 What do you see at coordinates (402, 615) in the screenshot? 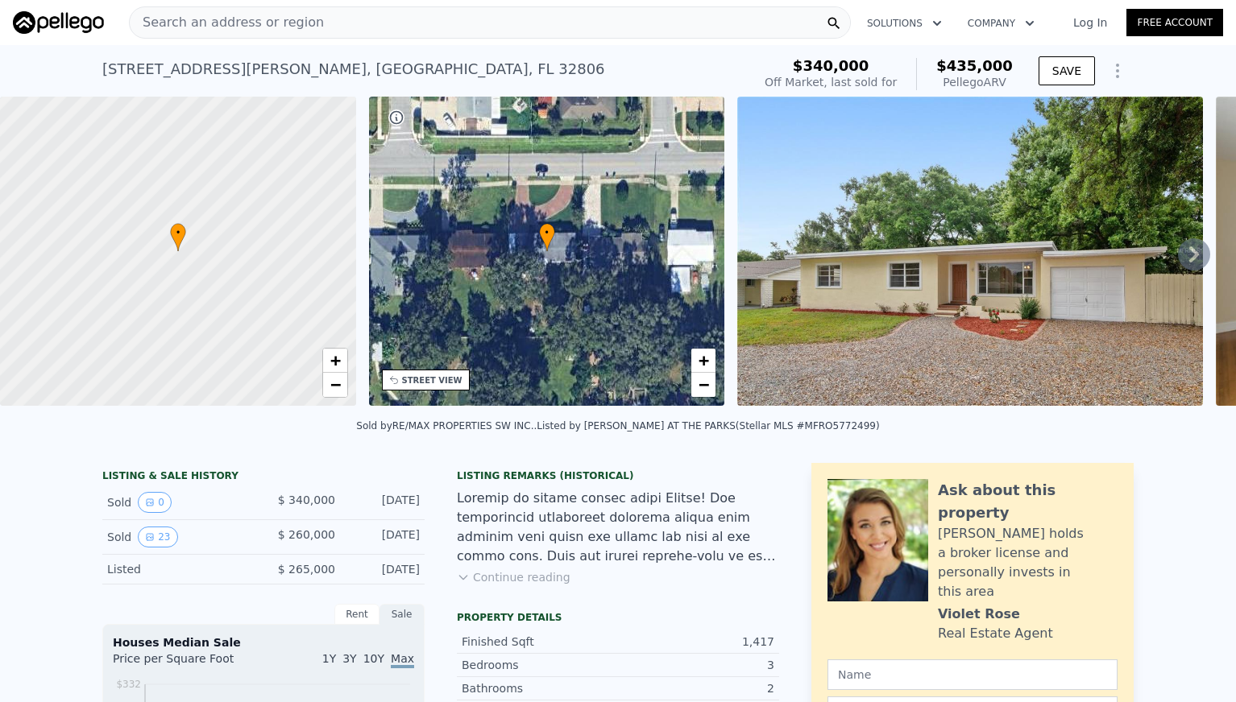
I see `div: Sale` at bounding box center [402, 615].